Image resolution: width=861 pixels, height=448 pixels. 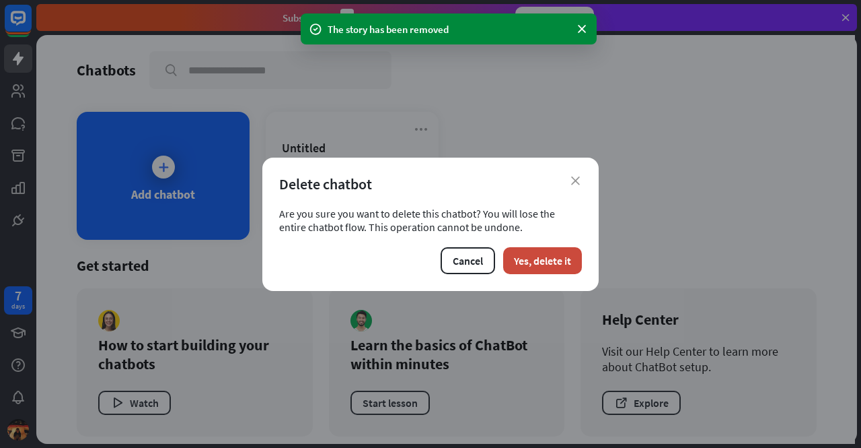 What do you see at coordinates (542, 260) in the screenshot?
I see `button: Yes, delete it` at bounding box center [542, 260].